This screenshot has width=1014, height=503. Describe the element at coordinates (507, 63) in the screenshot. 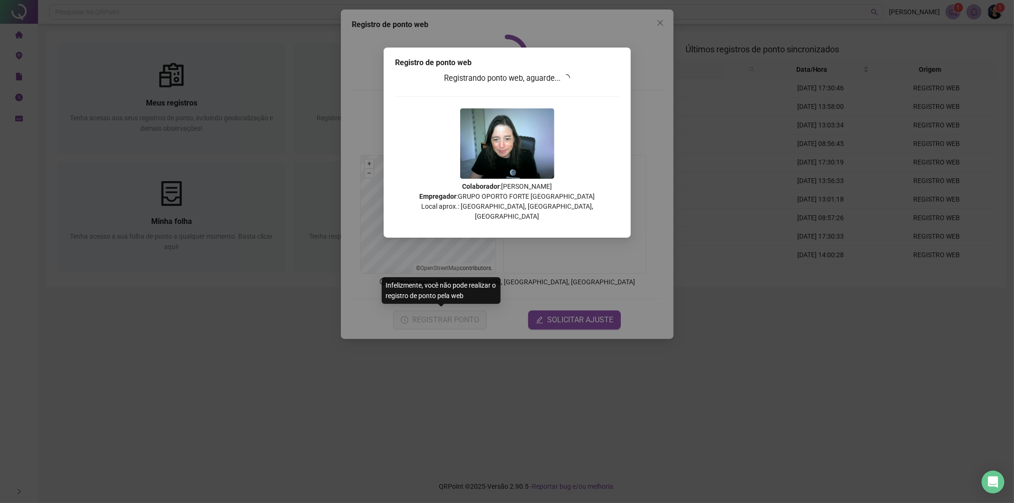

I see `div: Registro de ponto web` at that location.